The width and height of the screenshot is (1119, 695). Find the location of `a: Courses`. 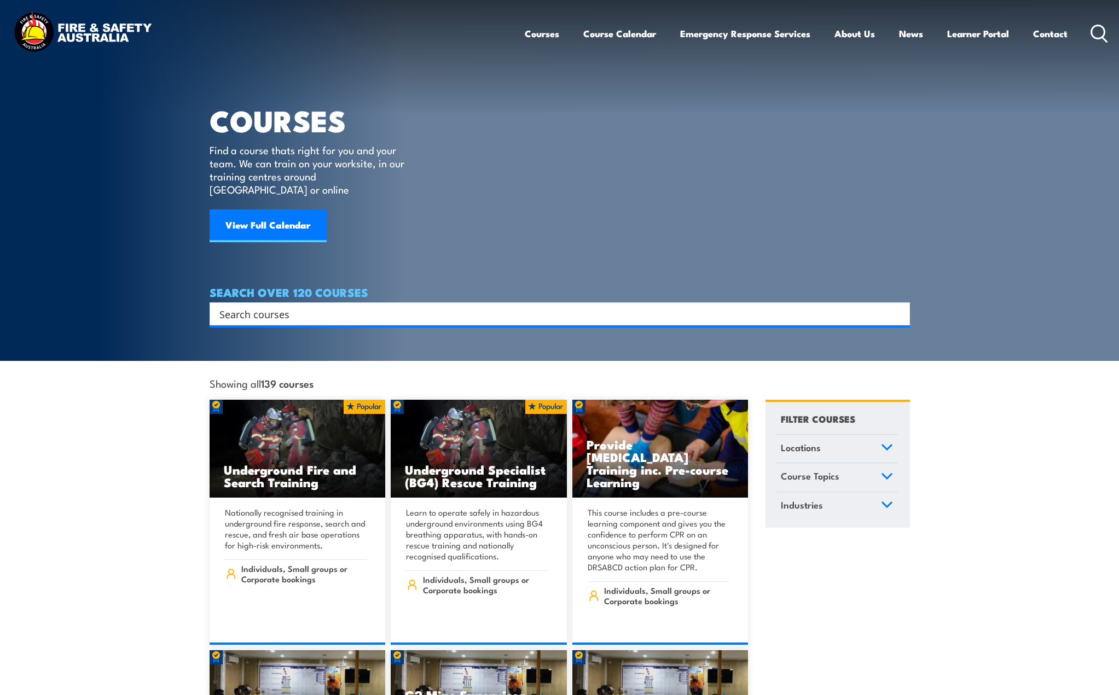

a: Courses is located at coordinates (542, 33).